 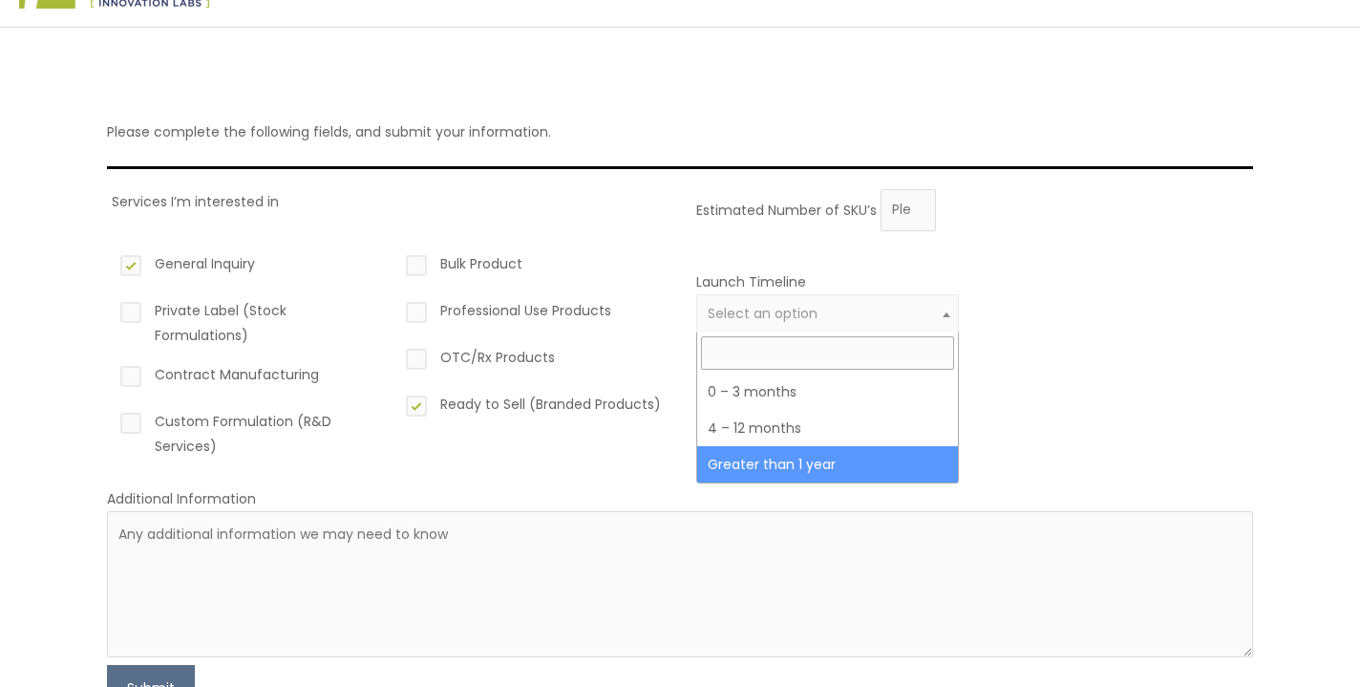 What do you see at coordinates (247, 323) in the screenshot?
I see `label: Private Label (Stock Formulations)` at bounding box center [247, 323].